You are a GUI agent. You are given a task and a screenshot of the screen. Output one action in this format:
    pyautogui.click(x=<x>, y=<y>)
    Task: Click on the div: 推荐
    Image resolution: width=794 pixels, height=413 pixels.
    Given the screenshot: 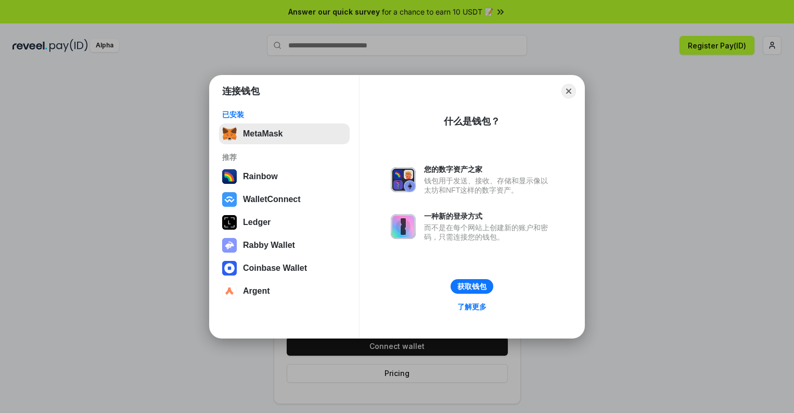 What is the action you would take?
    pyautogui.click(x=284, y=157)
    